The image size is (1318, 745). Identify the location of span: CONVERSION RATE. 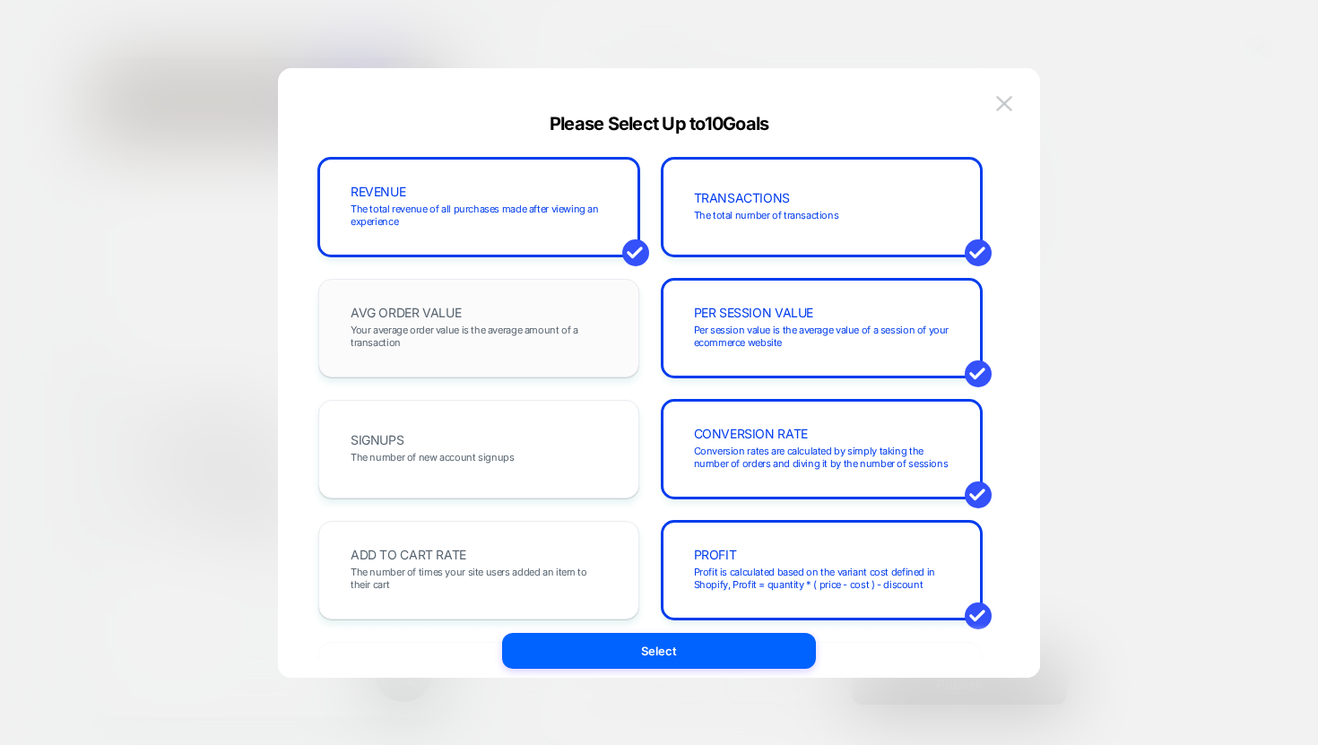
(750, 434).